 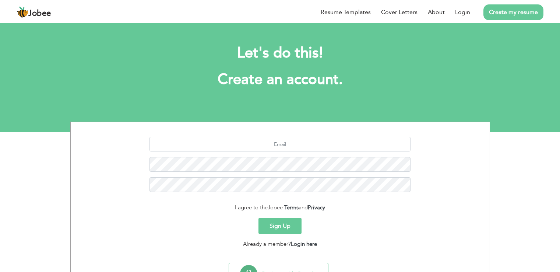 What do you see at coordinates (280, 80) in the screenshot?
I see `h1: Create an account.` at bounding box center [280, 80].